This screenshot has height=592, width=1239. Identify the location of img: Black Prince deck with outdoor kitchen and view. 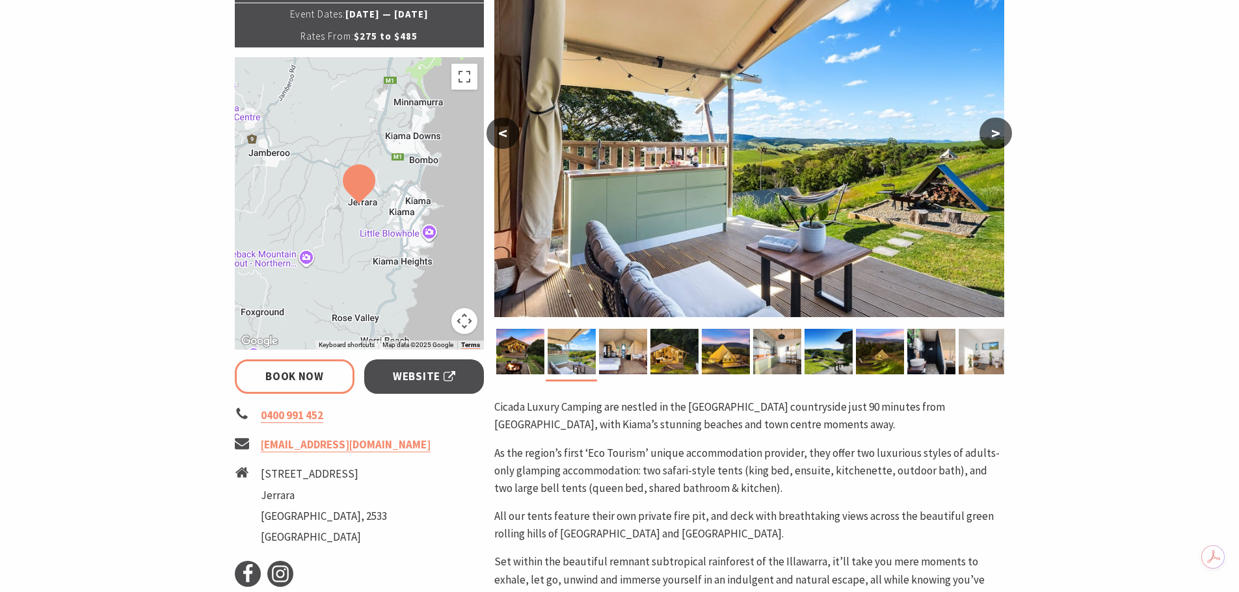
(572, 352).